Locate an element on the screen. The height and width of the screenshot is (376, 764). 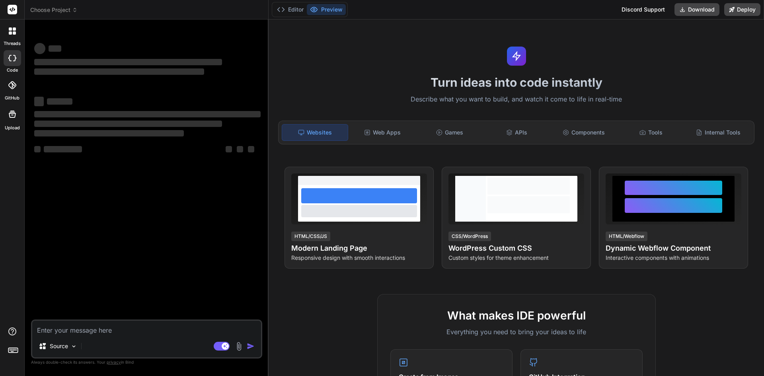
img: Pick Models is located at coordinates (74, 346).